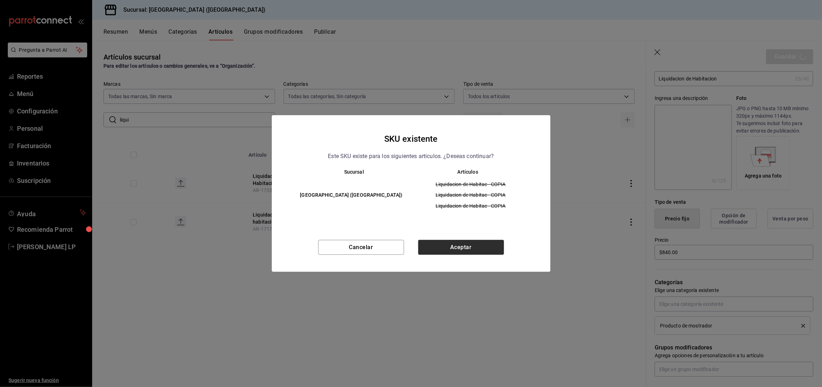  What do you see at coordinates (461, 247) in the screenshot?
I see `button: Aceptar` at bounding box center [461, 247].